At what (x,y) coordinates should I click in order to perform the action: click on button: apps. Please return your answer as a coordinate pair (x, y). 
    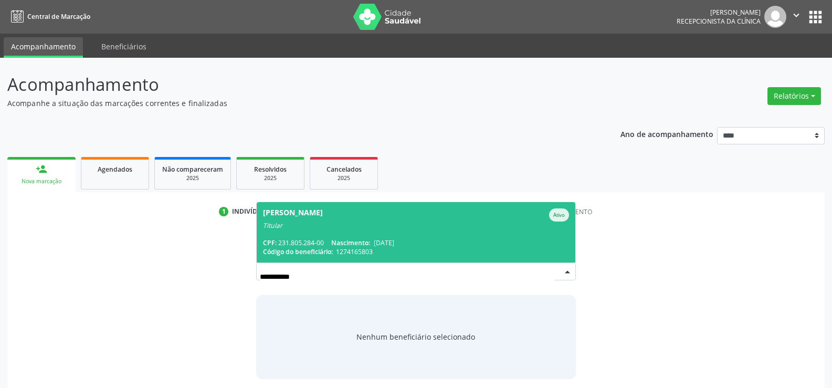
    Looking at the image, I should click on (815, 17).